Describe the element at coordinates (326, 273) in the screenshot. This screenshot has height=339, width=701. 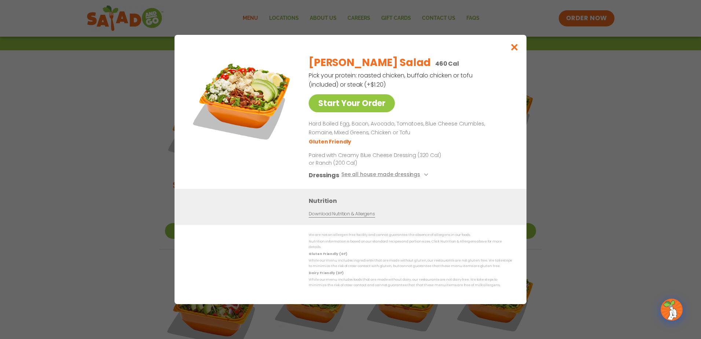
I see `strong: Dairy Friendly (DF)` at that location.